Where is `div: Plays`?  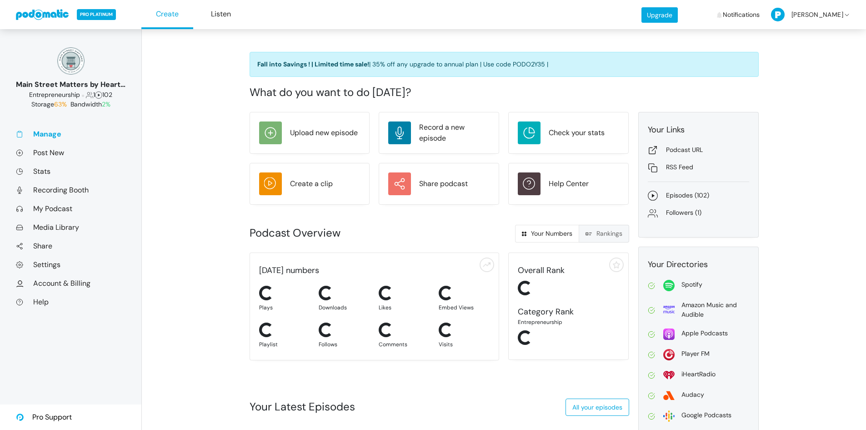 div: Plays is located at coordinates (285, 307).